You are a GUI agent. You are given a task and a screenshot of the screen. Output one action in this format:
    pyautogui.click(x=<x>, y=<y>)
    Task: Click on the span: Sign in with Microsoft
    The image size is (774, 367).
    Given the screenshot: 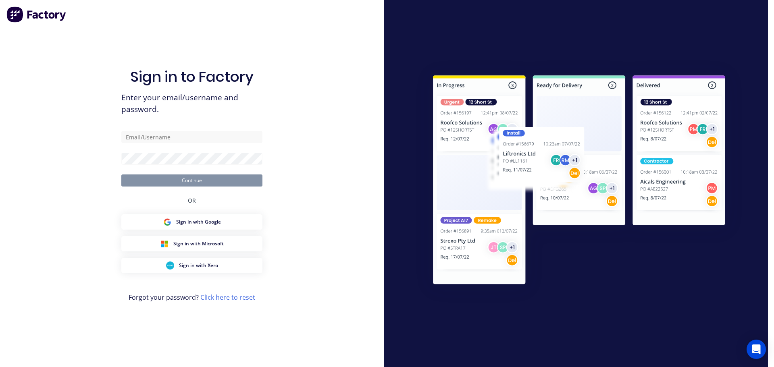 What is the action you would take?
    pyautogui.click(x=198, y=244)
    